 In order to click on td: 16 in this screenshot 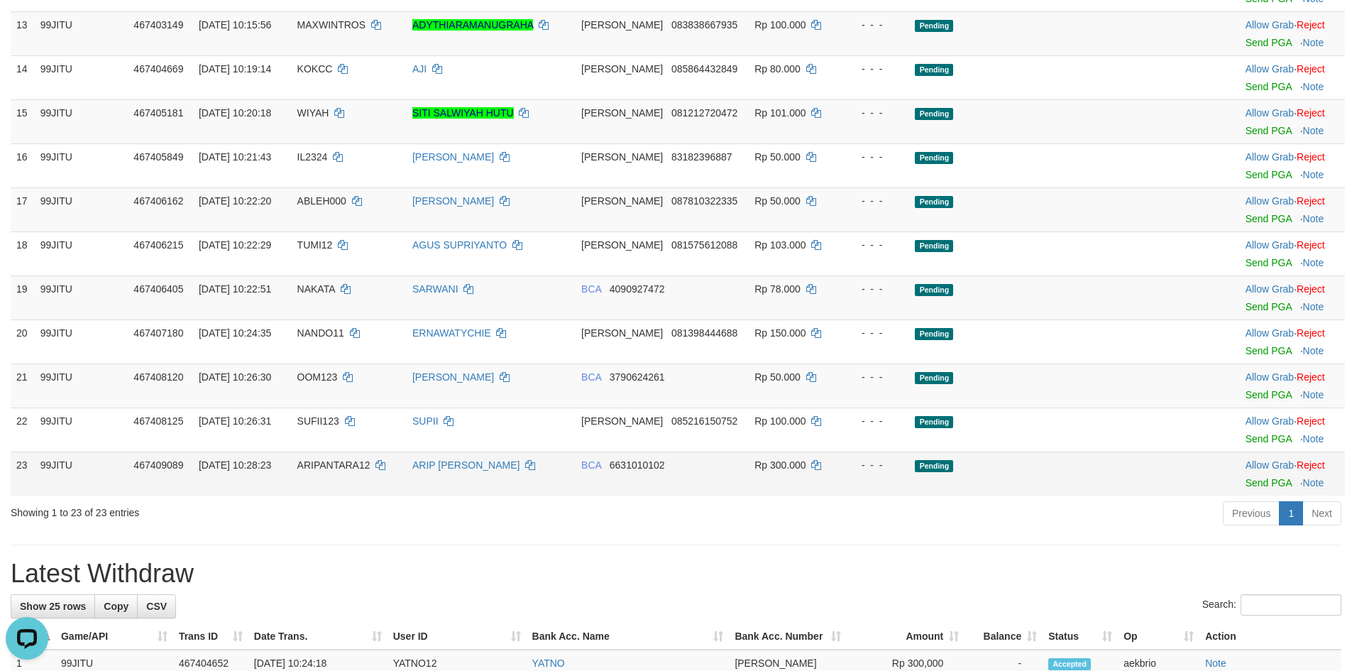, I will do `click(23, 165)`.